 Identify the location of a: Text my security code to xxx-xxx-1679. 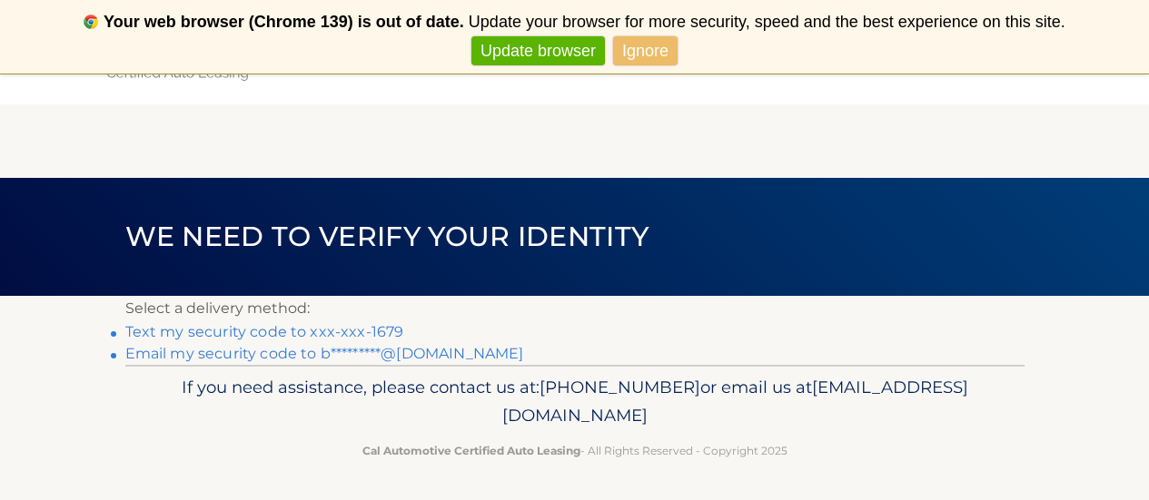
(264, 331).